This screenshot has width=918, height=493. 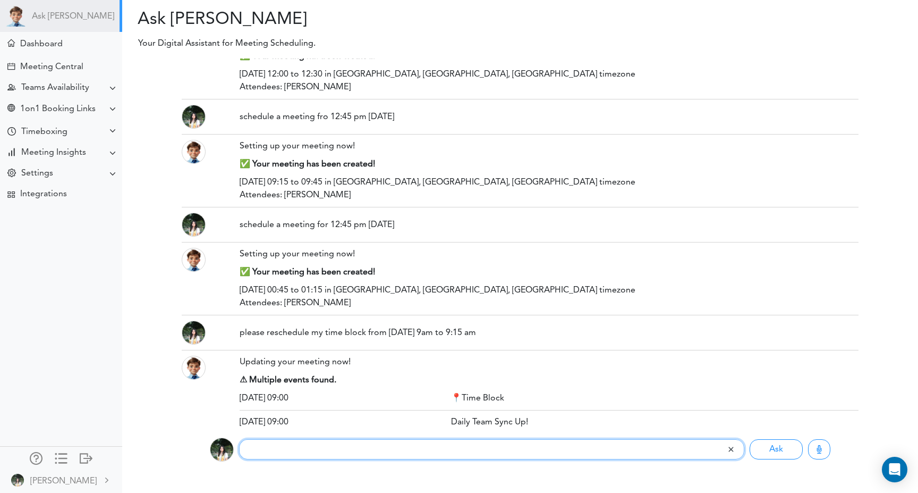 I want to click on a: Change side menu, so click(x=61, y=459).